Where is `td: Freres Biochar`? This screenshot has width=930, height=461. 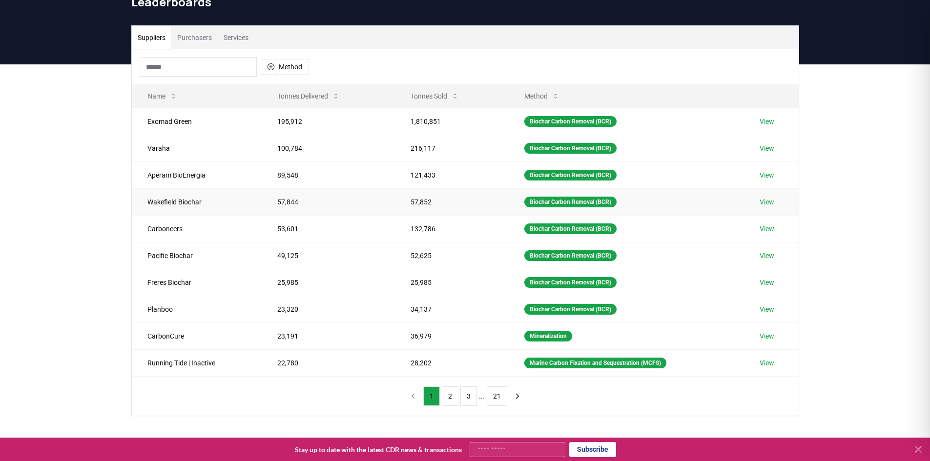
td: Freres Biochar is located at coordinates (197, 282).